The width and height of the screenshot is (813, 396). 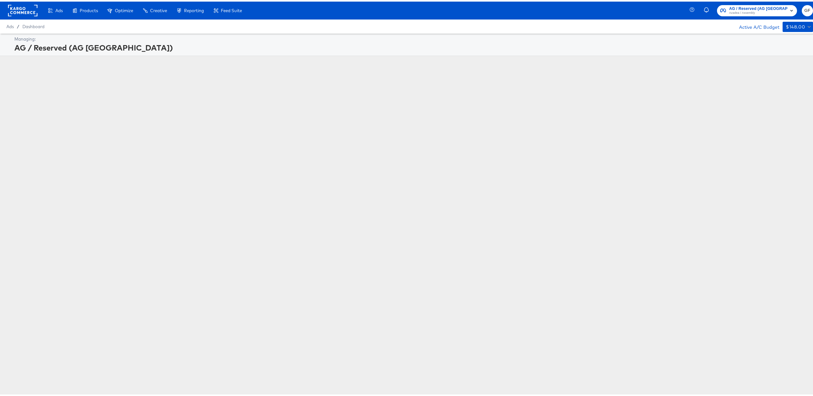 I want to click on button: GF, so click(x=807, y=9).